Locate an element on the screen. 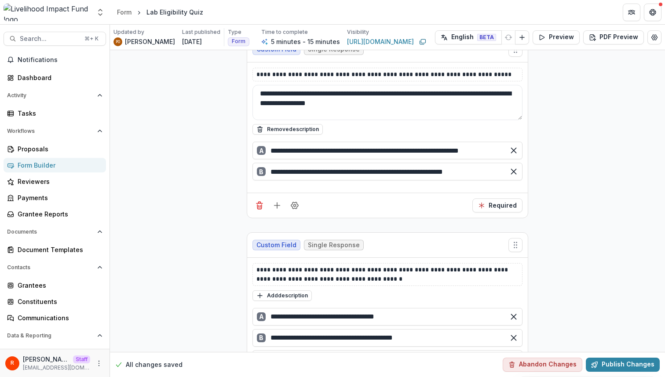 The height and width of the screenshot is (377, 665). span: Custom Field is located at coordinates (276, 245).